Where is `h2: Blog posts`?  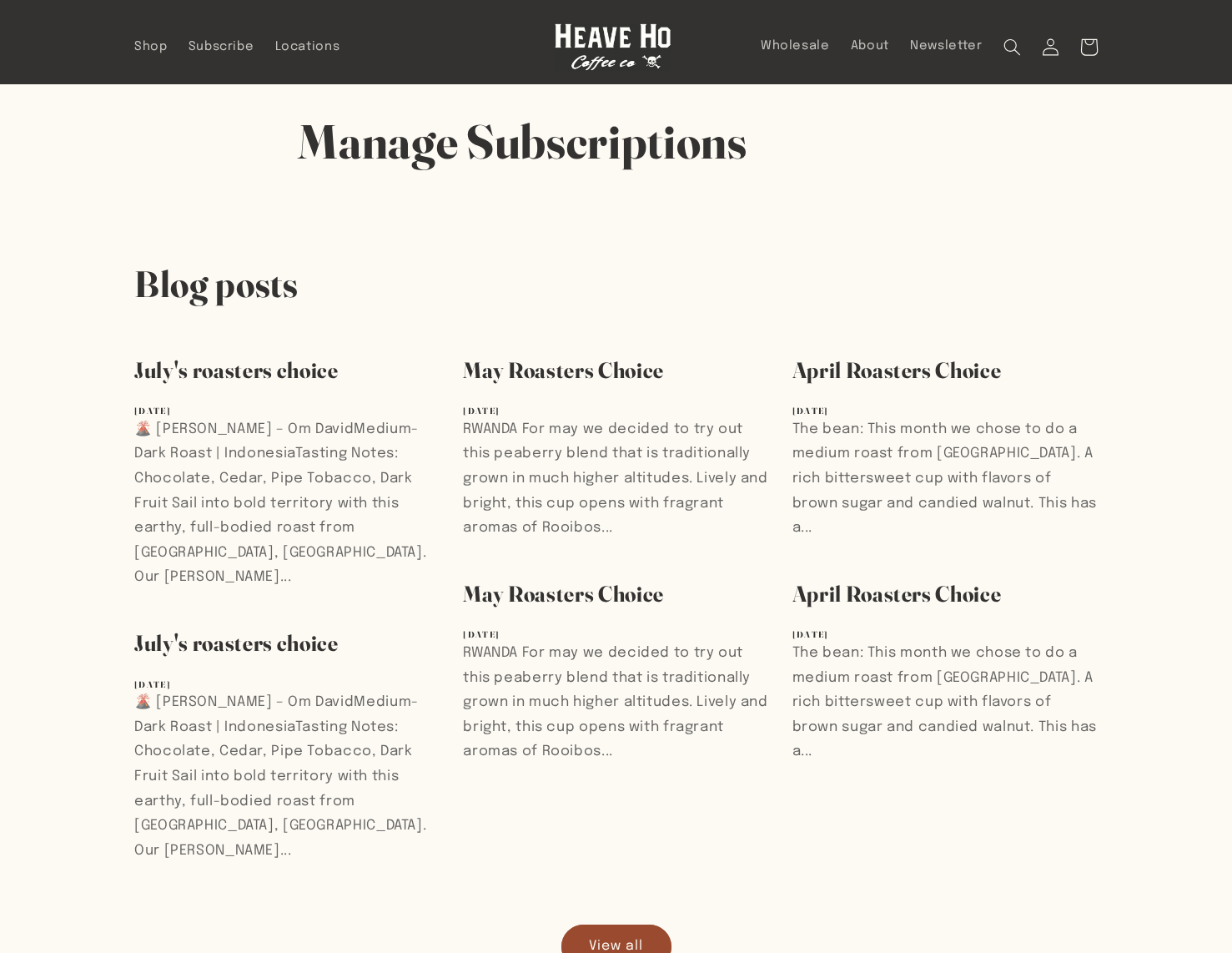
h2: Blog posts is located at coordinates (216, 284).